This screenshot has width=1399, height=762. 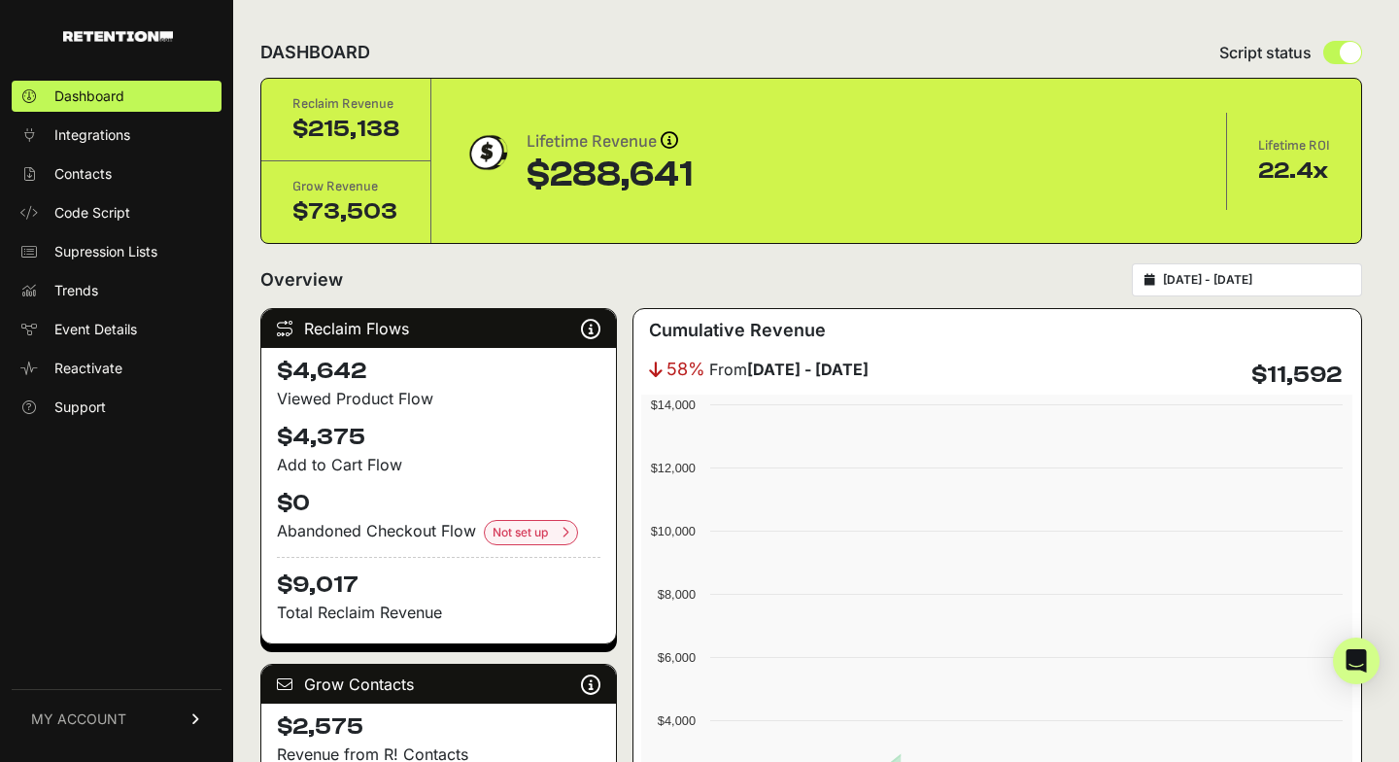 What do you see at coordinates (487, 153) in the screenshot?
I see `img: dollar-coin-05c43ed7efb7bc0c12610022525b4bbbb207c7efeef5aecc26f025e68dcafac9.png` at bounding box center [487, 153].